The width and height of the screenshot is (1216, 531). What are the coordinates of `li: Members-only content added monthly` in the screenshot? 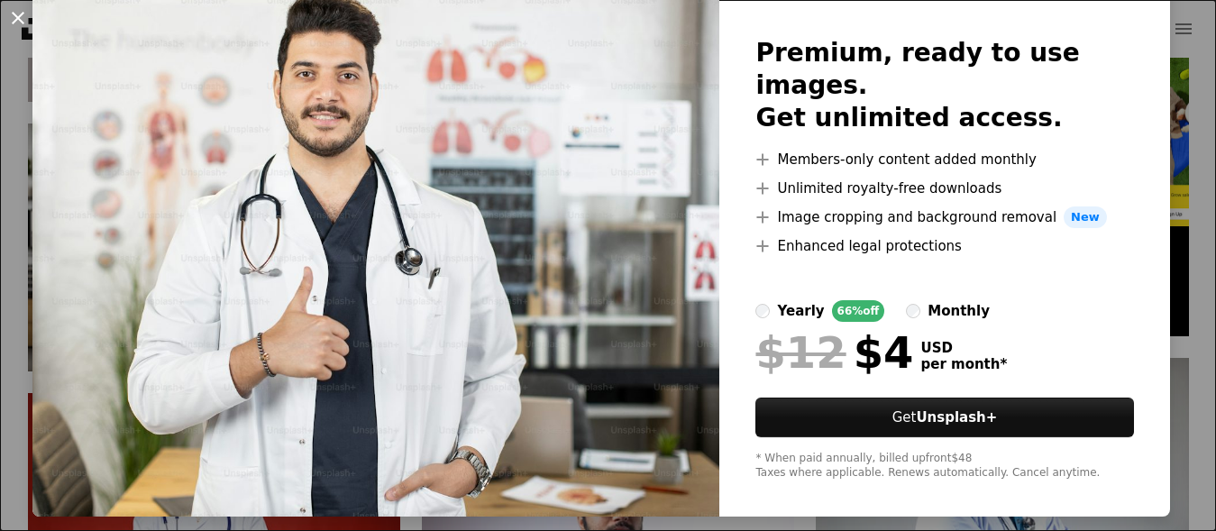 It's located at (944, 160).